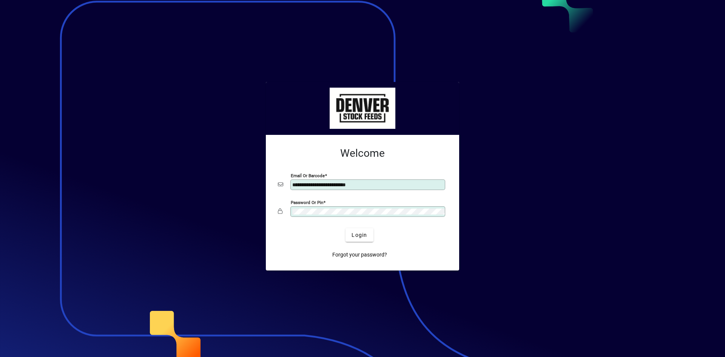 The height and width of the screenshot is (357, 725). What do you see at coordinates (308, 175) in the screenshot?
I see `mat-label: Email or Barcode` at bounding box center [308, 175].